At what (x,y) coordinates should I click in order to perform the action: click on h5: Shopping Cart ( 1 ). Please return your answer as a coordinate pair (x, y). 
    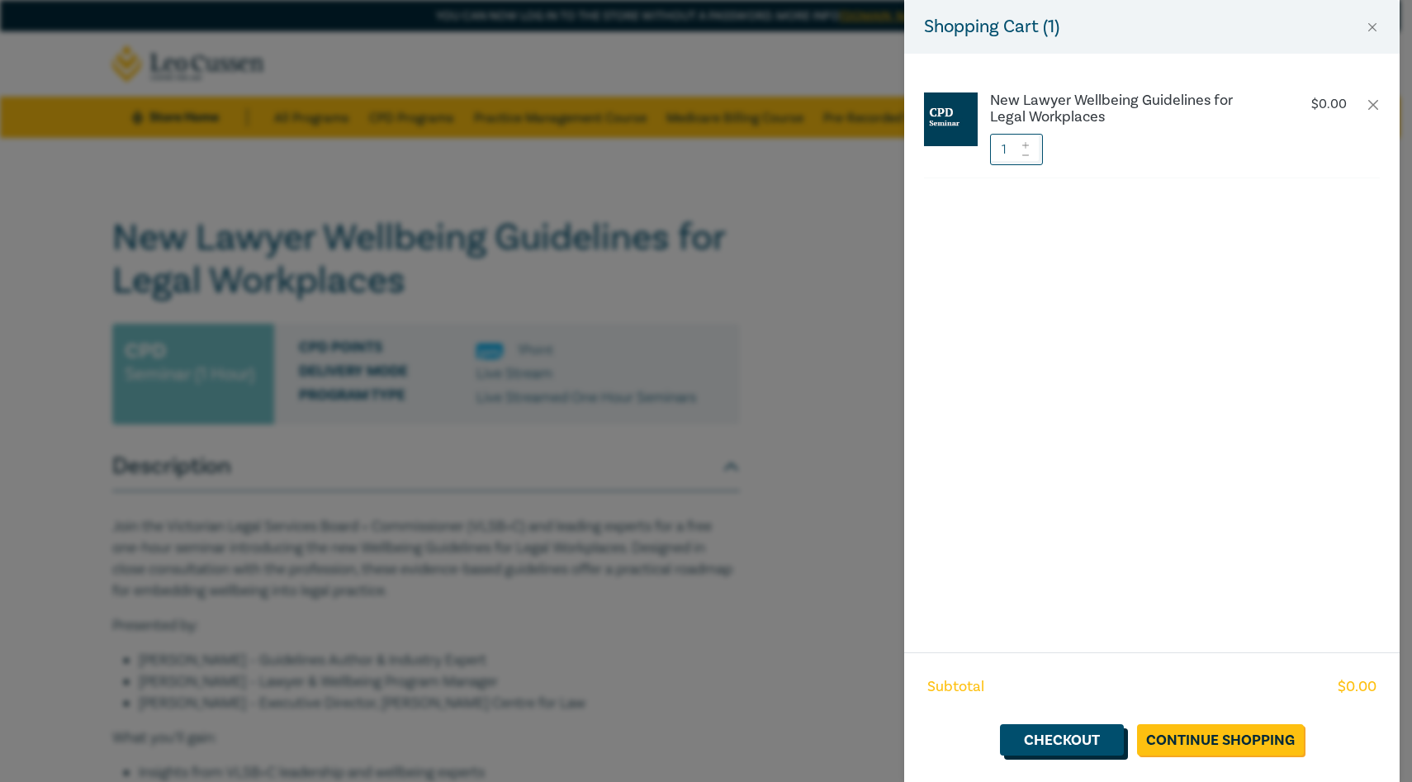
    Looking at the image, I should click on (992, 26).